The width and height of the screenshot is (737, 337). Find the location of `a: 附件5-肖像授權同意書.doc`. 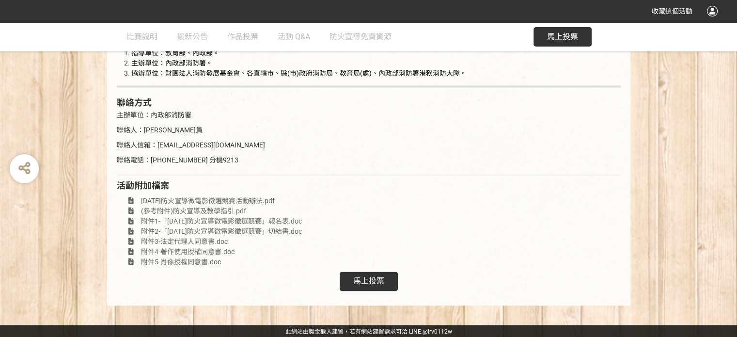

a: 附件5-肖像授權同意書.doc is located at coordinates (169, 262).